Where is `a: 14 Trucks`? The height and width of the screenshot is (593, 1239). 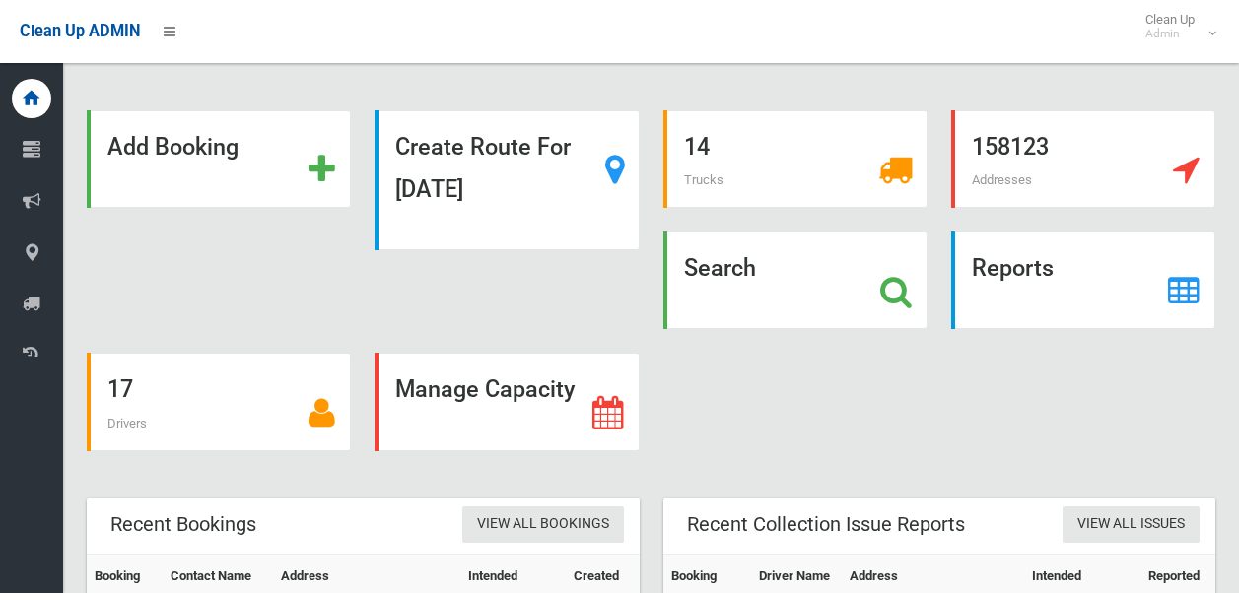 a: 14 Trucks is located at coordinates (795, 159).